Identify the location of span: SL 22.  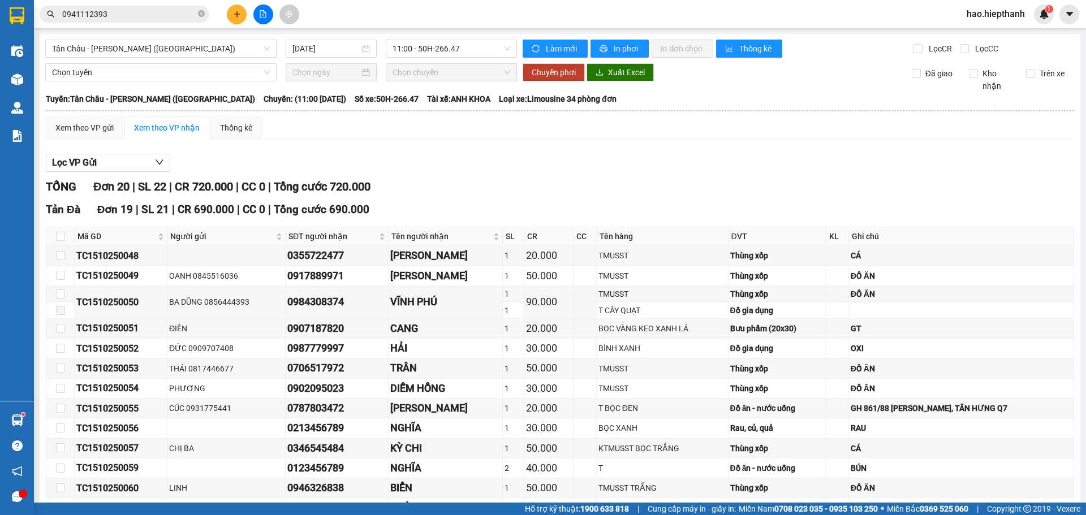
(152, 187).